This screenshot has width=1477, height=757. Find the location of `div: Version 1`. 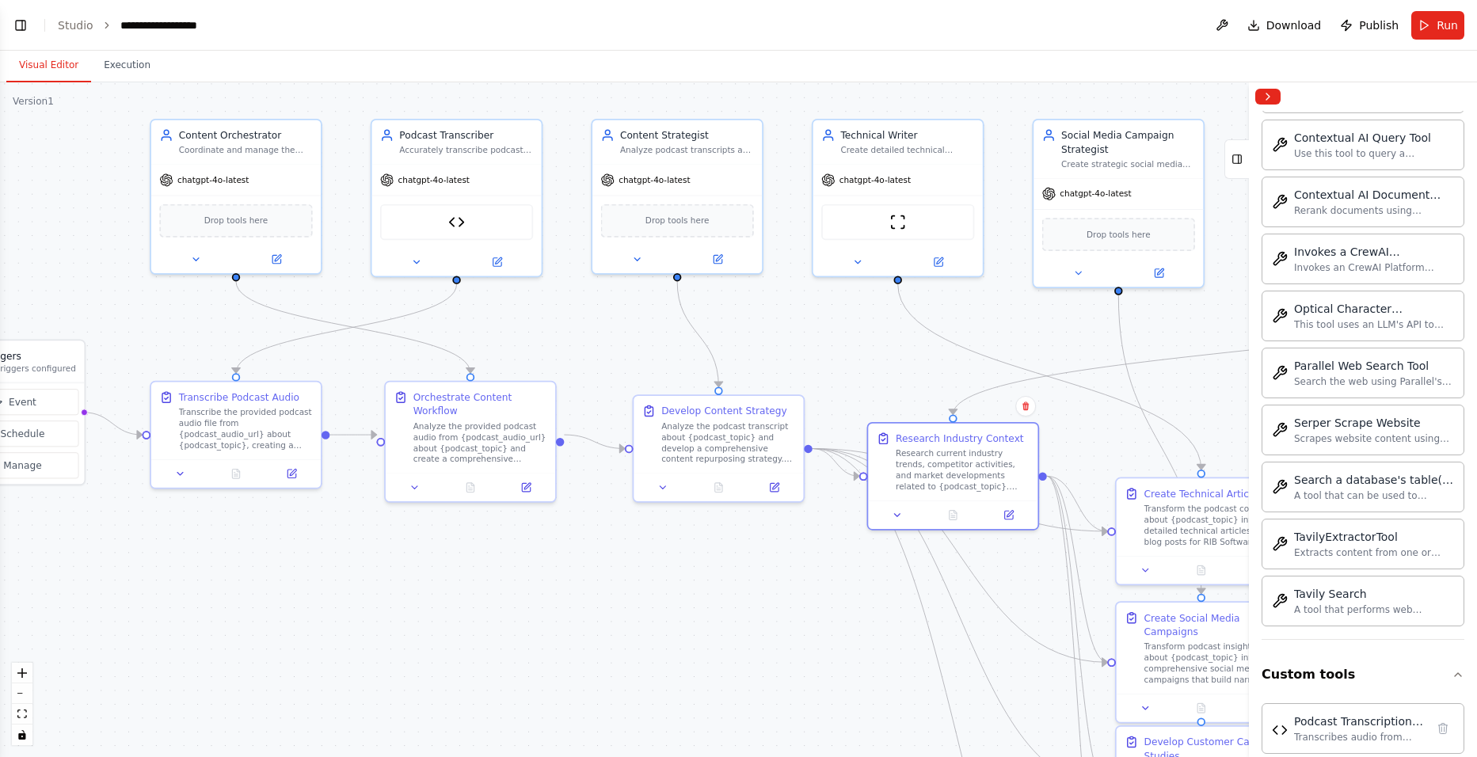

div: Version 1 is located at coordinates (33, 101).